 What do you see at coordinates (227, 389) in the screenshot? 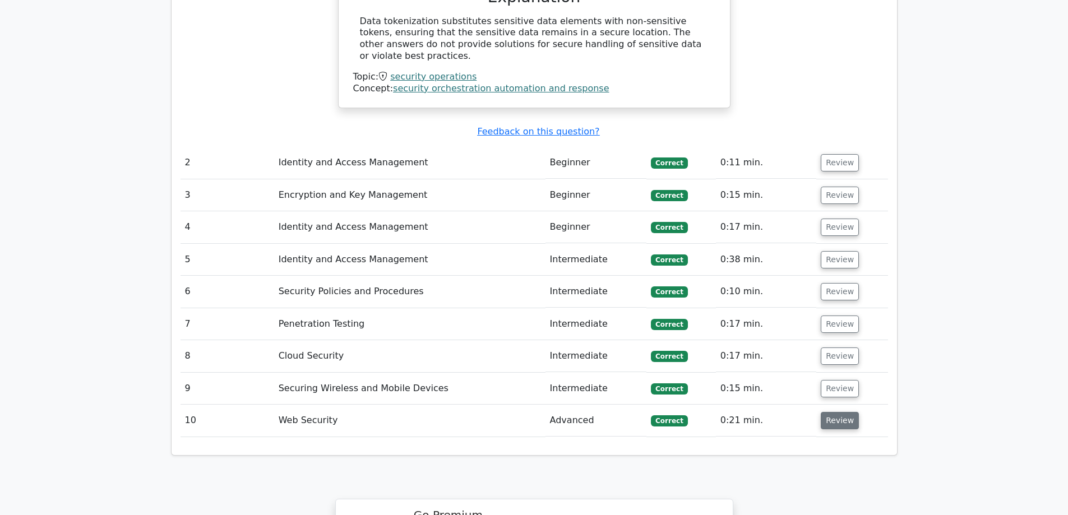
I see `td: 9` at bounding box center [227, 389].